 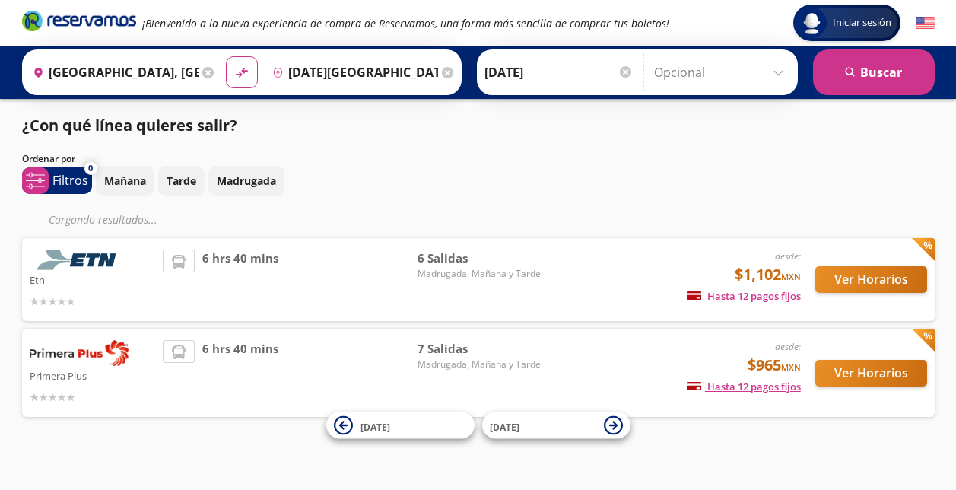 I want to click on input: Elegir Fecha, so click(x=559, y=72).